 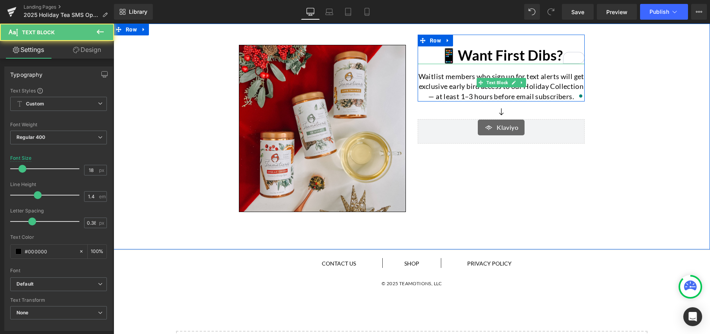 What do you see at coordinates (59, 300) in the screenshot?
I see `div: Text Transform` at bounding box center [59, 300].